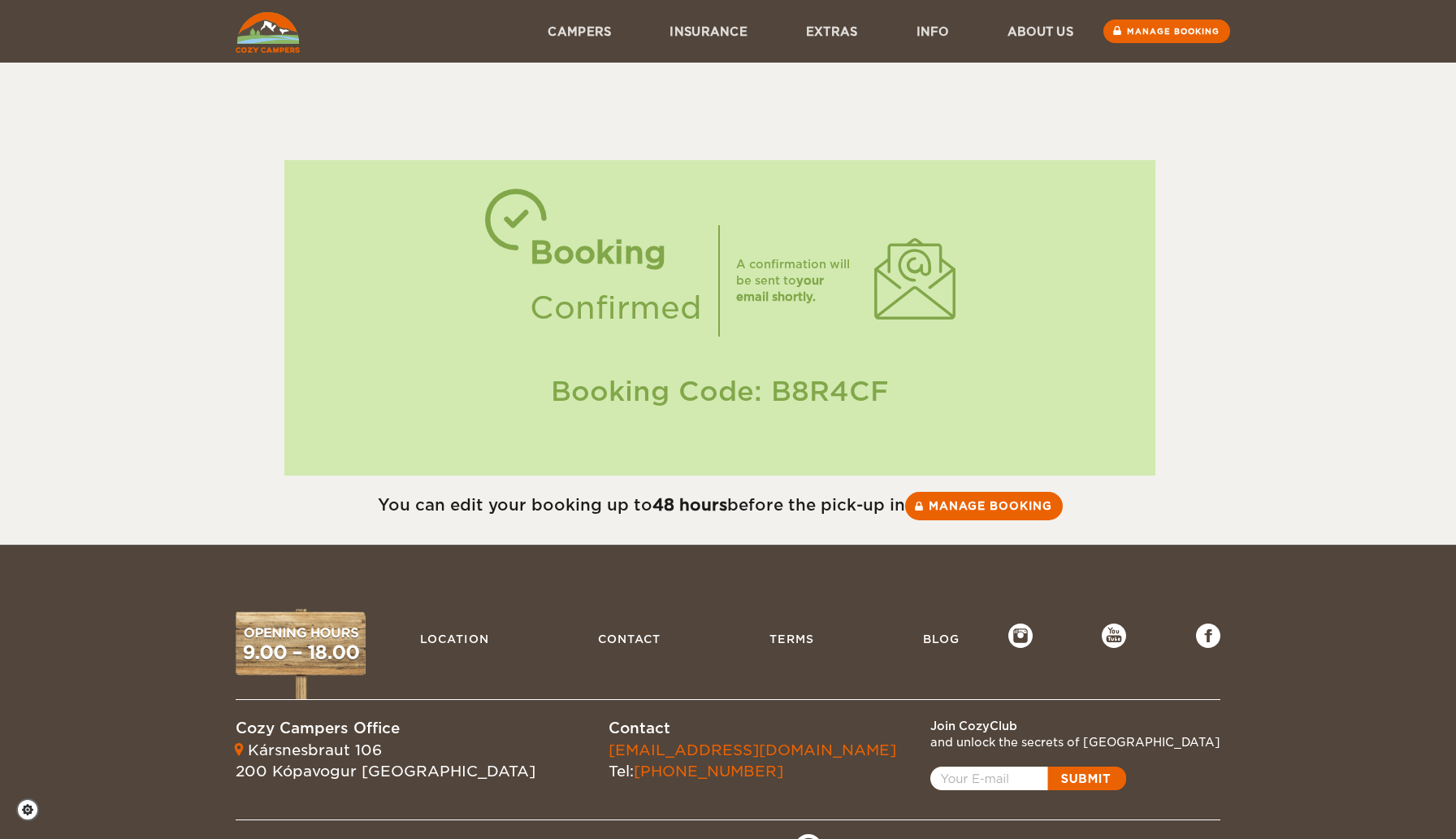 The height and width of the screenshot is (839, 1456). I want to click on div: Cozy Campers Office, so click(385, 728).